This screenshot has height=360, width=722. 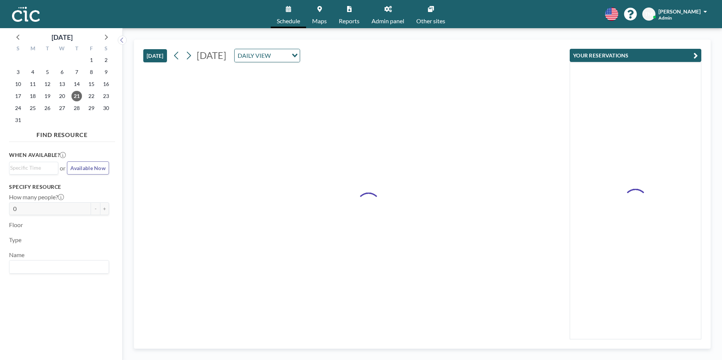 I want to click on span: Monday, August 18, 2025, so click(x=33, y=96).